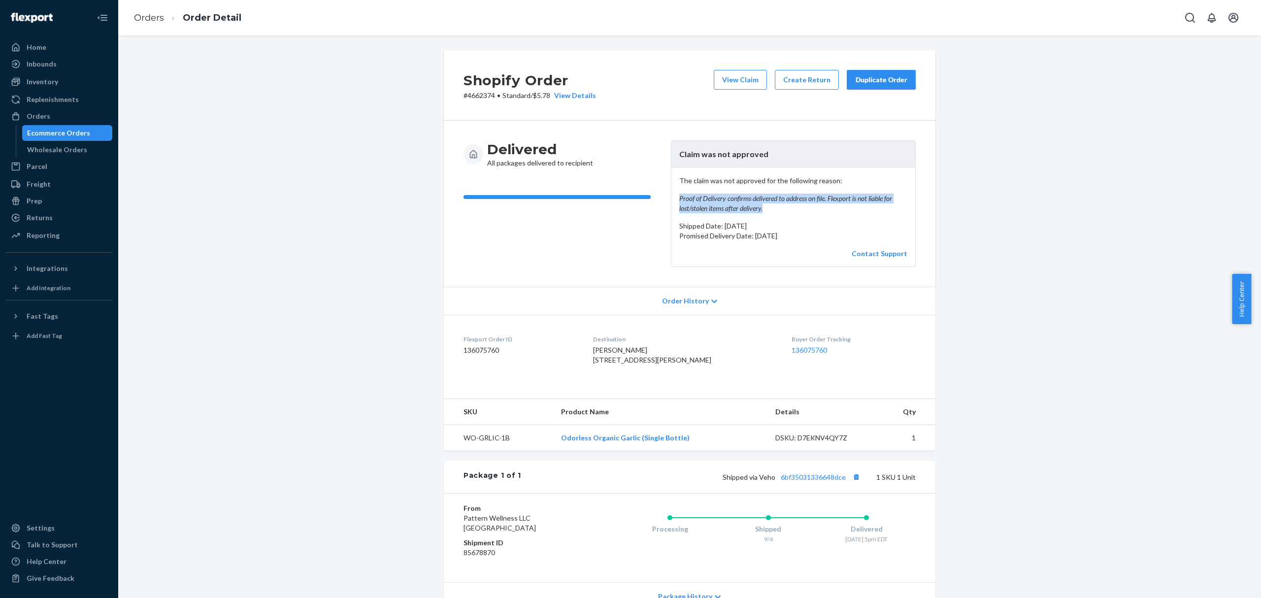 Image resolution: width=1261 pixels, height=598 pixels. I want to click on a: Inbounds, so click(59, 64).